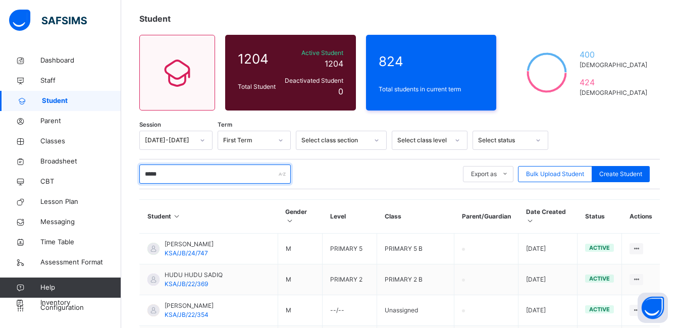 Image resolution: width=678 pixels, height=328 pixels. What do you see at coordinates (258, 87) in the screenshot?
I see `div: Total Student` at bounding box center [258, 87].